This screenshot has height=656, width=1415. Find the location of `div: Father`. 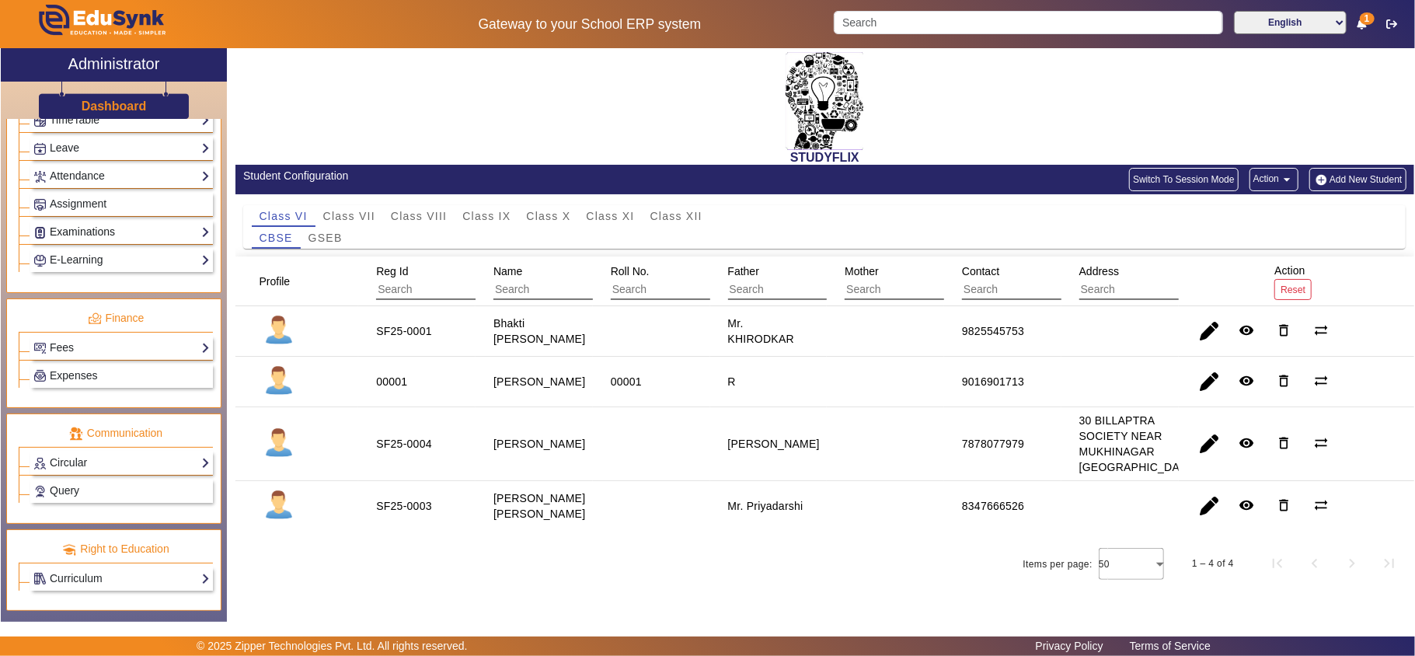

div: Father is located at coordinates (804, 281).